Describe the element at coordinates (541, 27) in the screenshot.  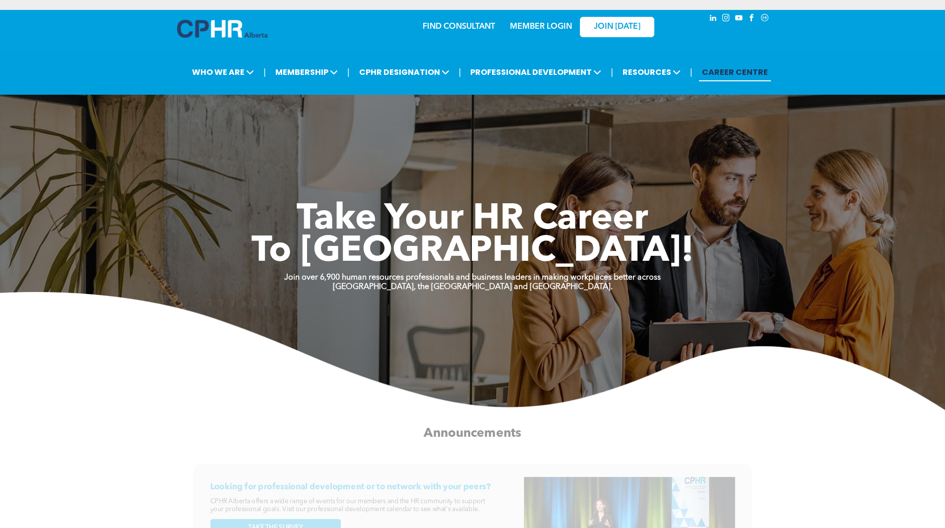
I see `a: MEMBER LOGIN` at that location.